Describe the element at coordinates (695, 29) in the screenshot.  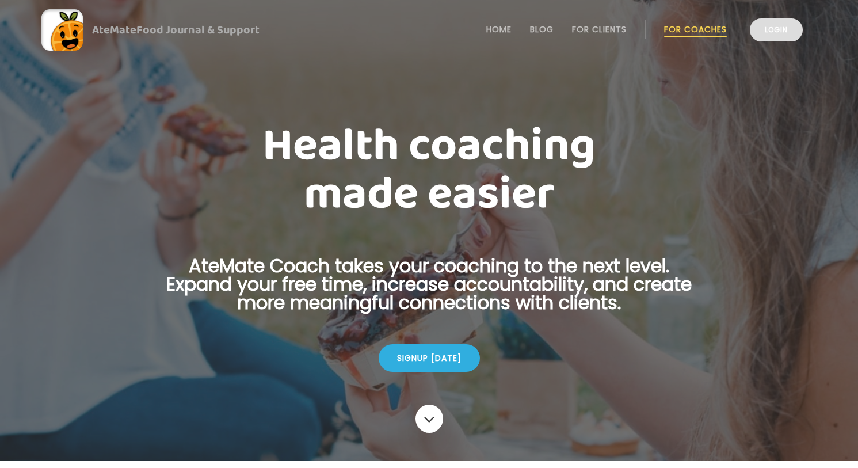
I see `a: For Coaches` at that location.